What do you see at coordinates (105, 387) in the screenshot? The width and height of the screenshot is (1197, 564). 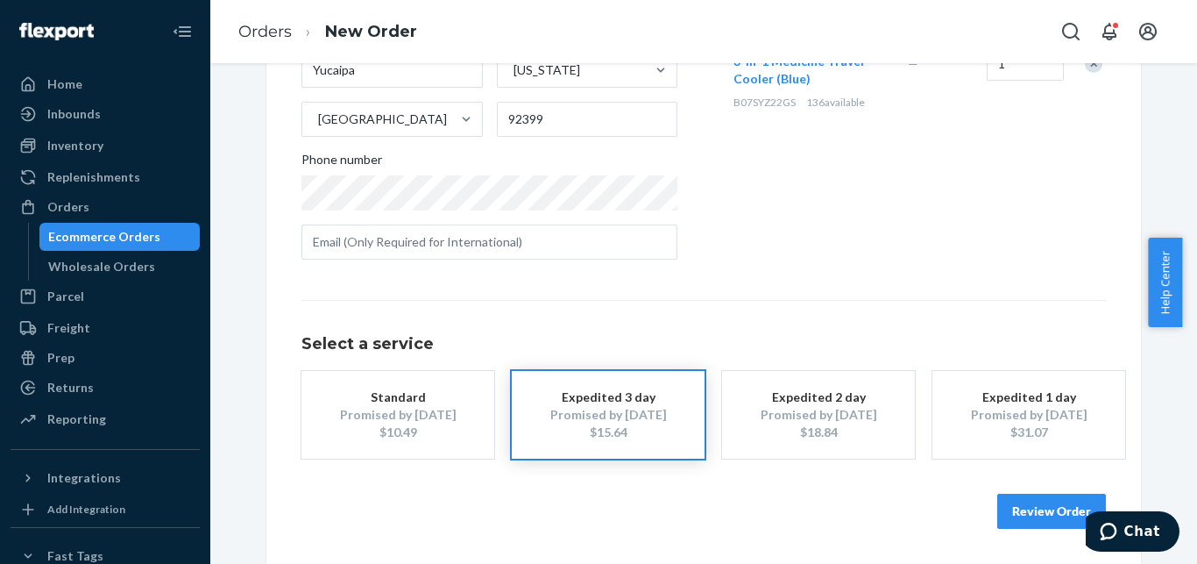 I see `a: Returns` at bounding box center [105, 387].